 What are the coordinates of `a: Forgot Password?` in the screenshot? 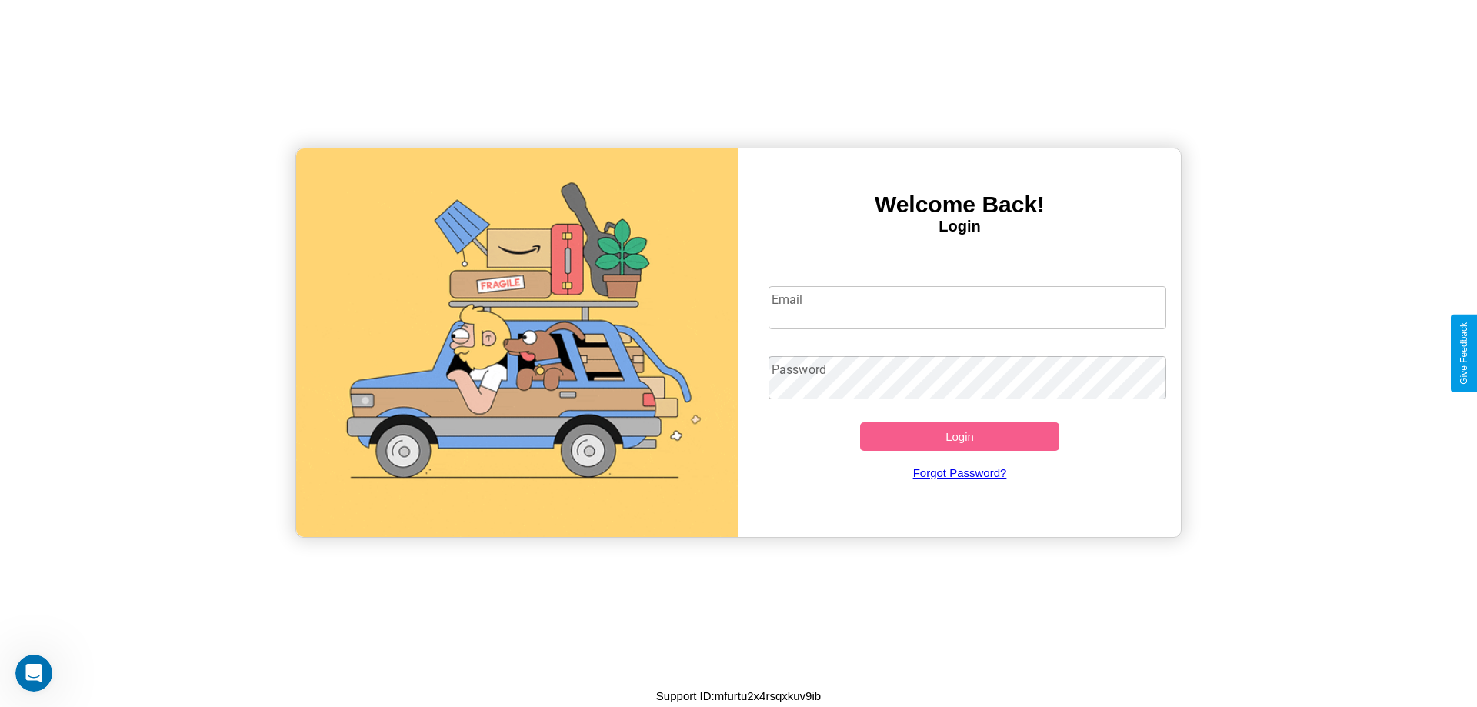 It's located at (960, 472).